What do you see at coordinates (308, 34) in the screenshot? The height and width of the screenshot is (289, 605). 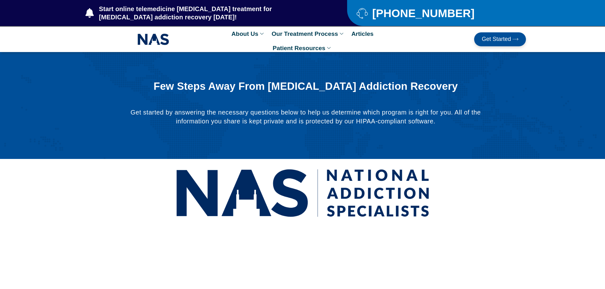 I see `a: Our Treatment Process` at bounding box center [308, 34].